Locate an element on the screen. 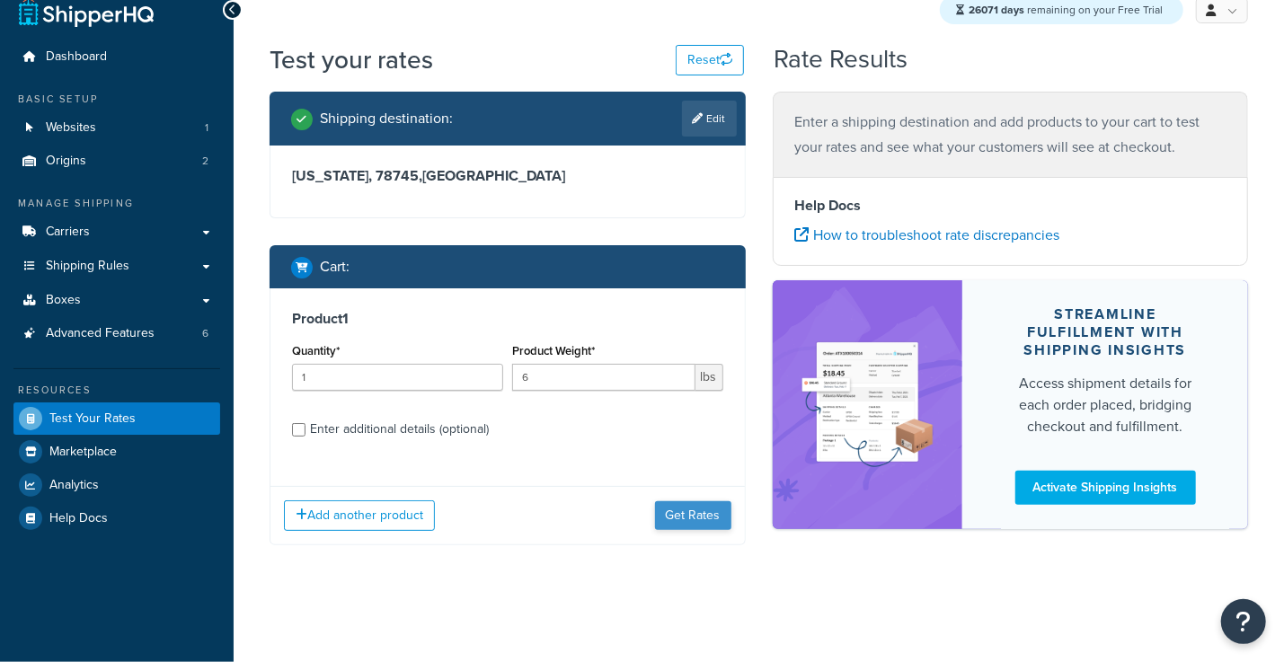 Image resolution: width=1284 pixels, height=662 pixels. a: Help Docs is located at coordinates (117, 519).